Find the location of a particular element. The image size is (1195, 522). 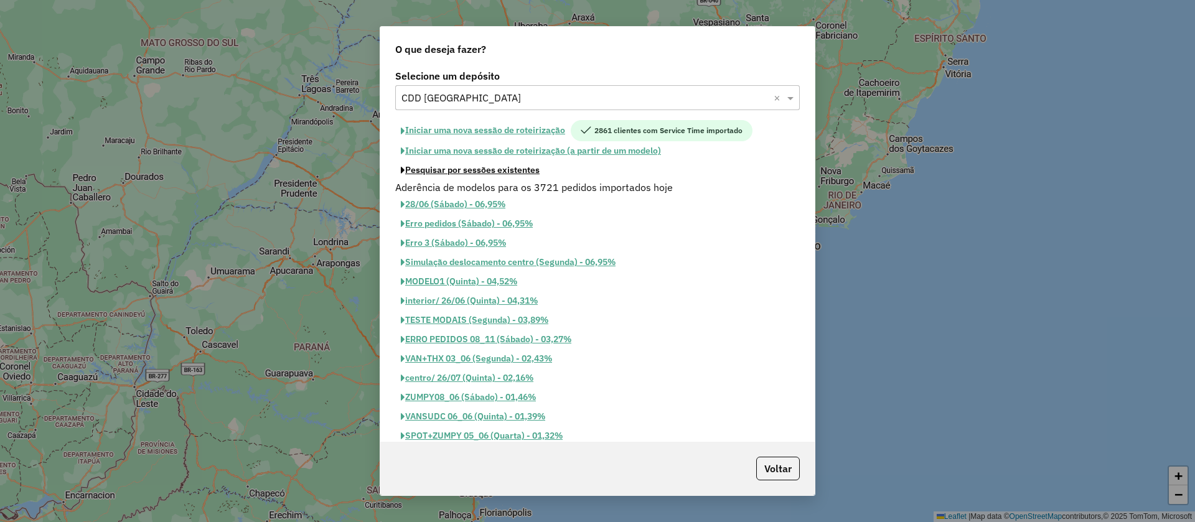

button: VAN+THX 03_06 (Segunda) - 02,43% is located at coordinates (476, 358).